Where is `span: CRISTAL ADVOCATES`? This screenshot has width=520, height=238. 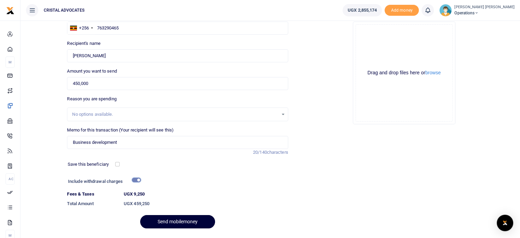
span: CRISTAL ADVOCATES is located at coordinates (64, 10).